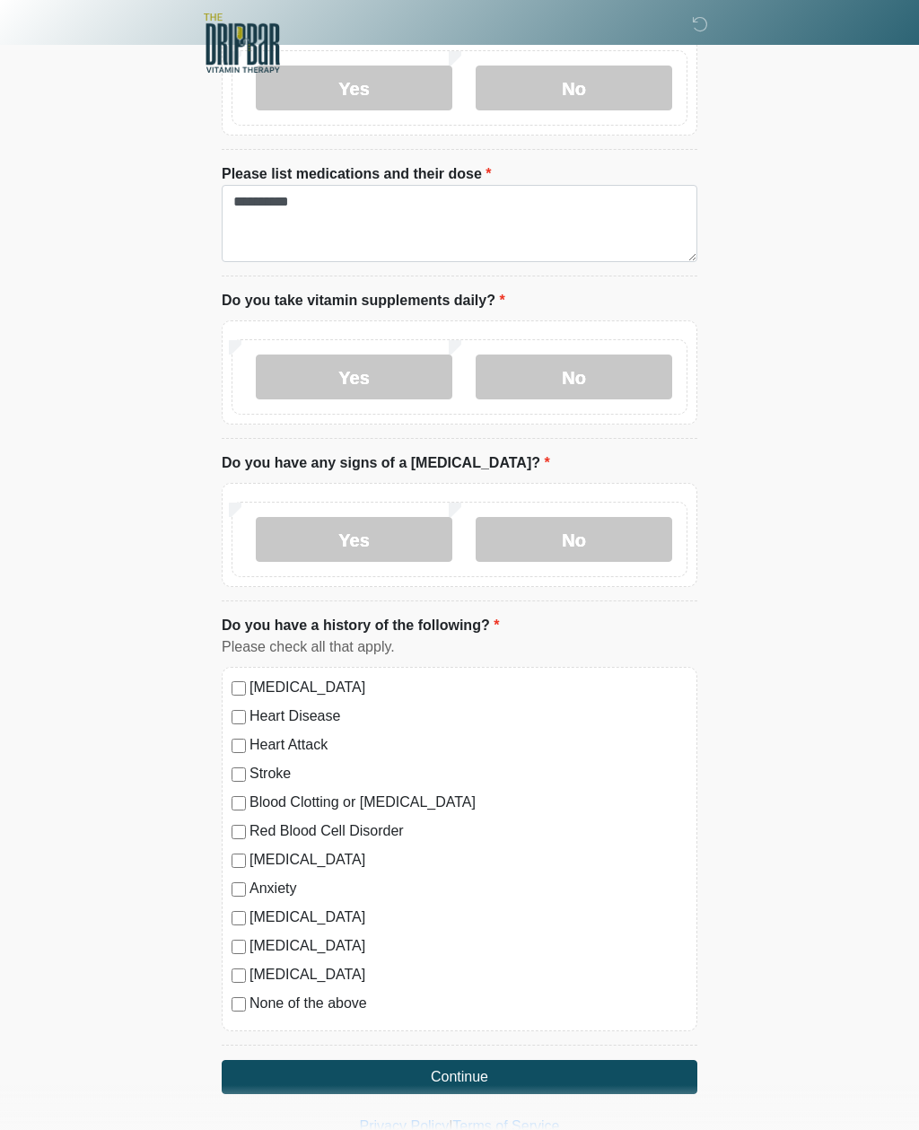  Describe the element at coordinates (364, 301) in the screenshot. I see `label: Do you take vitamin supplements daily?` at that location.